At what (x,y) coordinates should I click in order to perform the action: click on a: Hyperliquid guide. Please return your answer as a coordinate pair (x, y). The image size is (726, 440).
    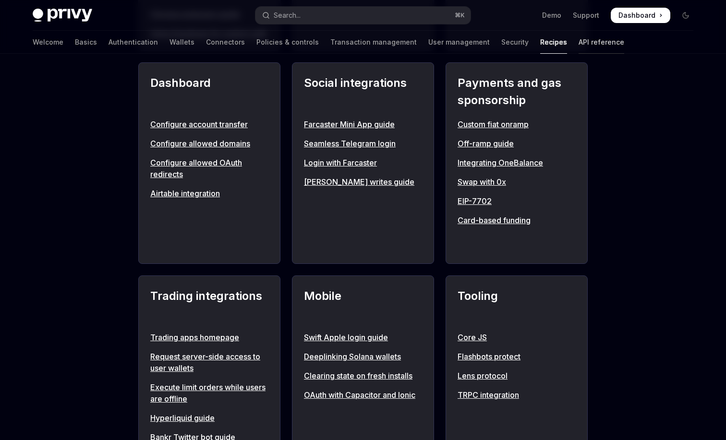
    Looking at the image, I should click on (209, 418).